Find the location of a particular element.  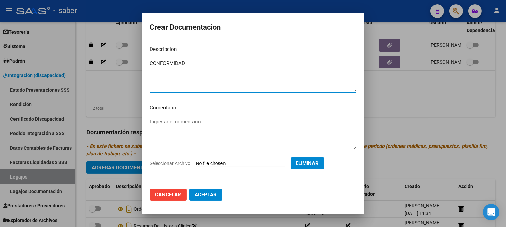

span: Seleccionar Archivo is located at coordinates (170, 164).